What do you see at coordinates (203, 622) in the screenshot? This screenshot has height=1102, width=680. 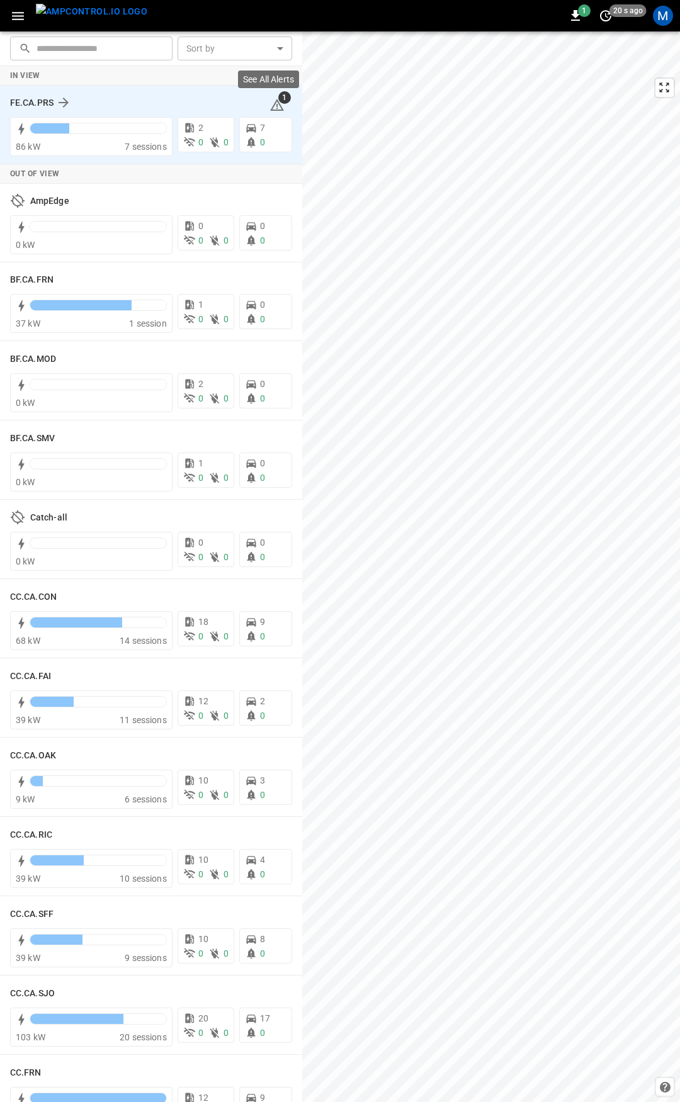 I see `span: 18` at bounding box center [203, 622].